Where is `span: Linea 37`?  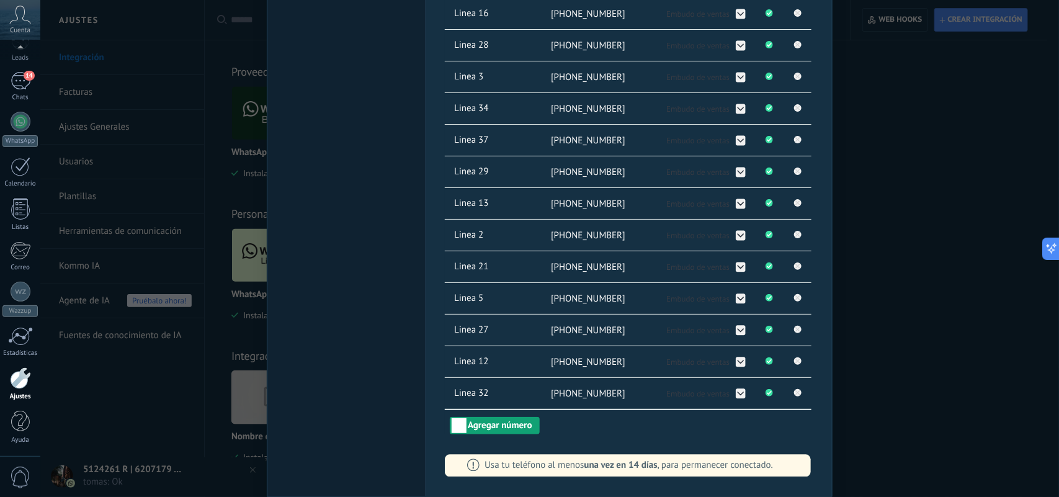
span: Linea 37 is located at coordinates (496, 140).